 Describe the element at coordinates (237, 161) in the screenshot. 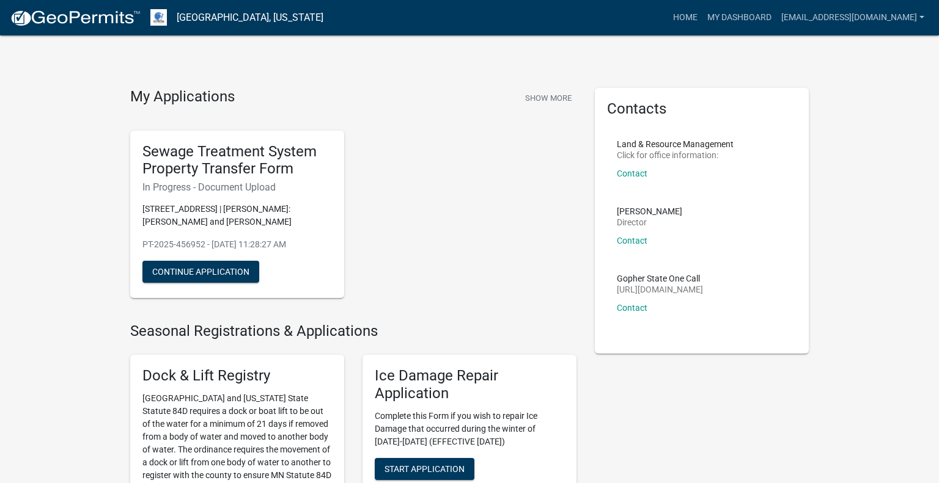

I see `h5: Sewage Treatment System Property Transfer Form` at that location.